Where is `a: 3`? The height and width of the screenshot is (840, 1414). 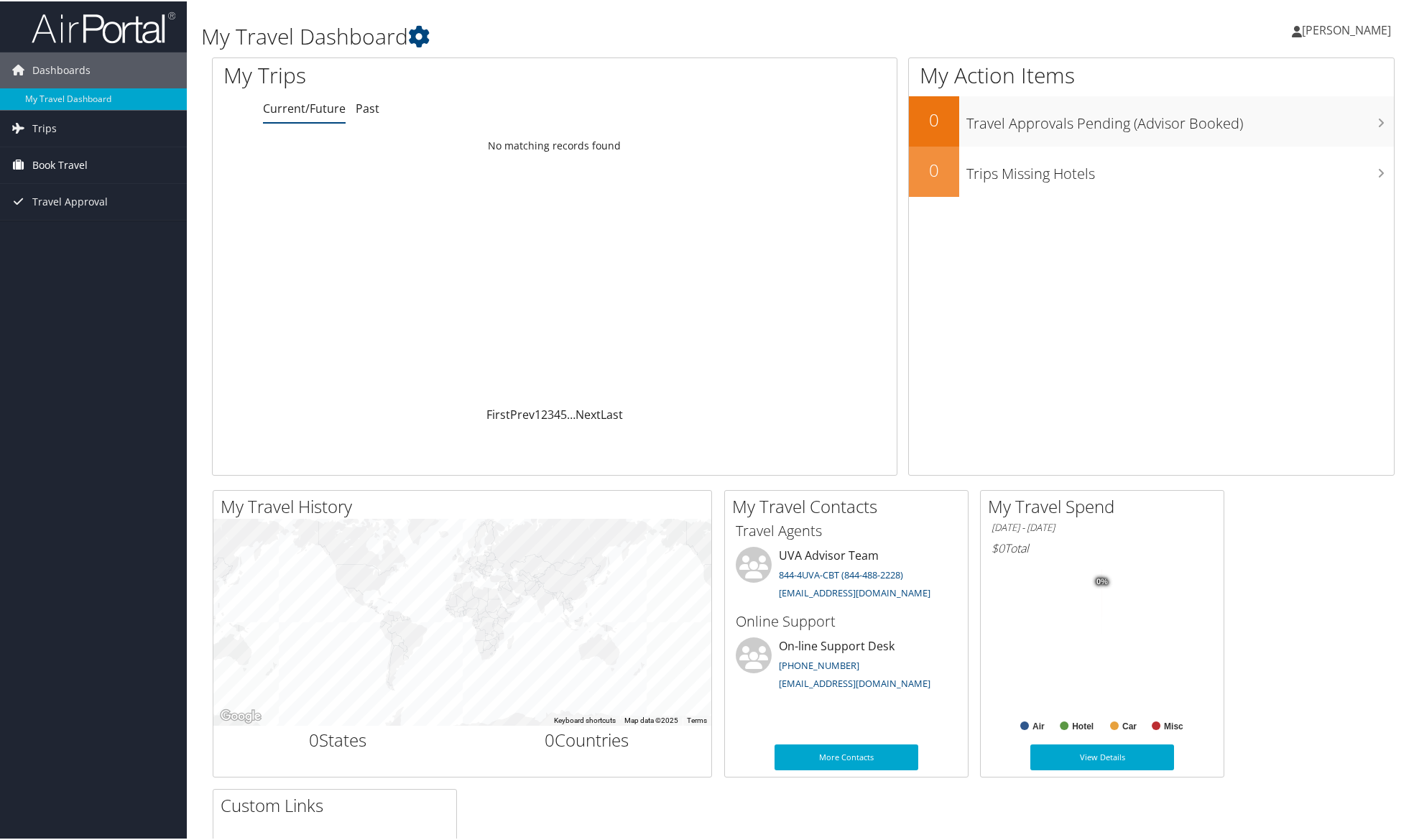 a: 3 is located at coordinates (551, 413).